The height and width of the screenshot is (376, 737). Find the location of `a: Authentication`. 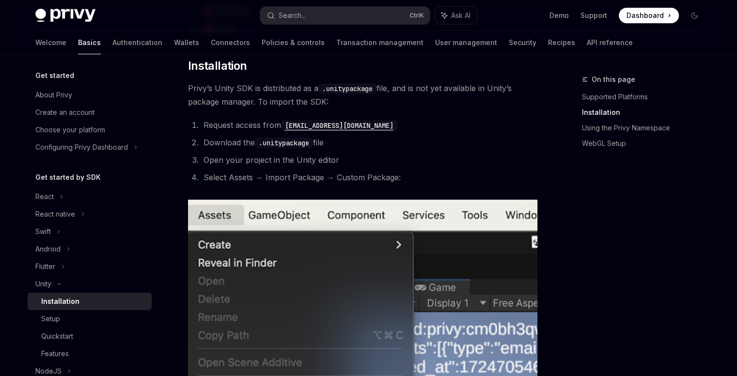

a: Authentication is located at coordinates (137, 43).